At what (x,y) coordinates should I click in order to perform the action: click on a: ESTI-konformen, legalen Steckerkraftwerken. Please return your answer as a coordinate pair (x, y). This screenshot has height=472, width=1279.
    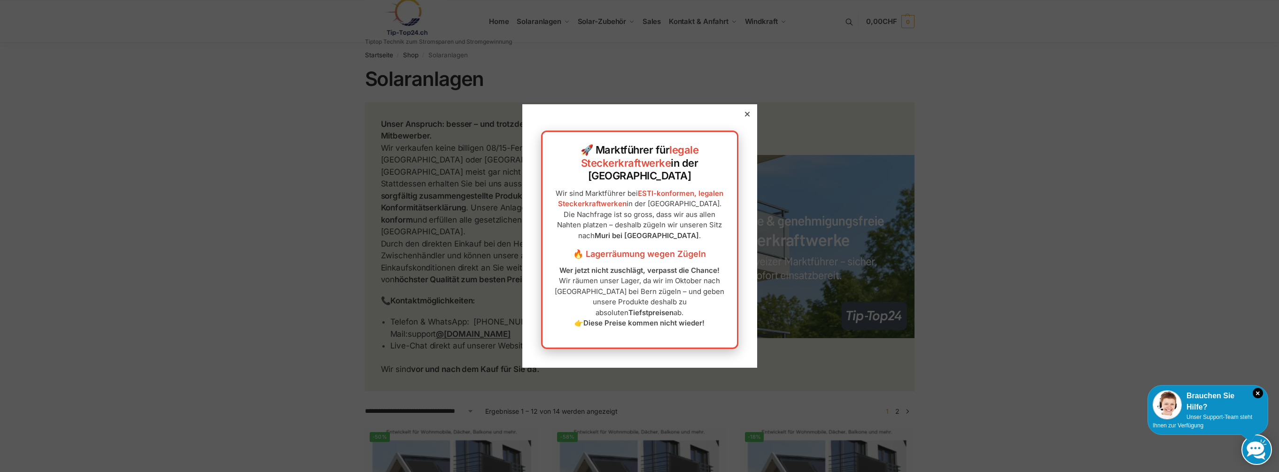
    Looking at the image, I should click on (641, 199).